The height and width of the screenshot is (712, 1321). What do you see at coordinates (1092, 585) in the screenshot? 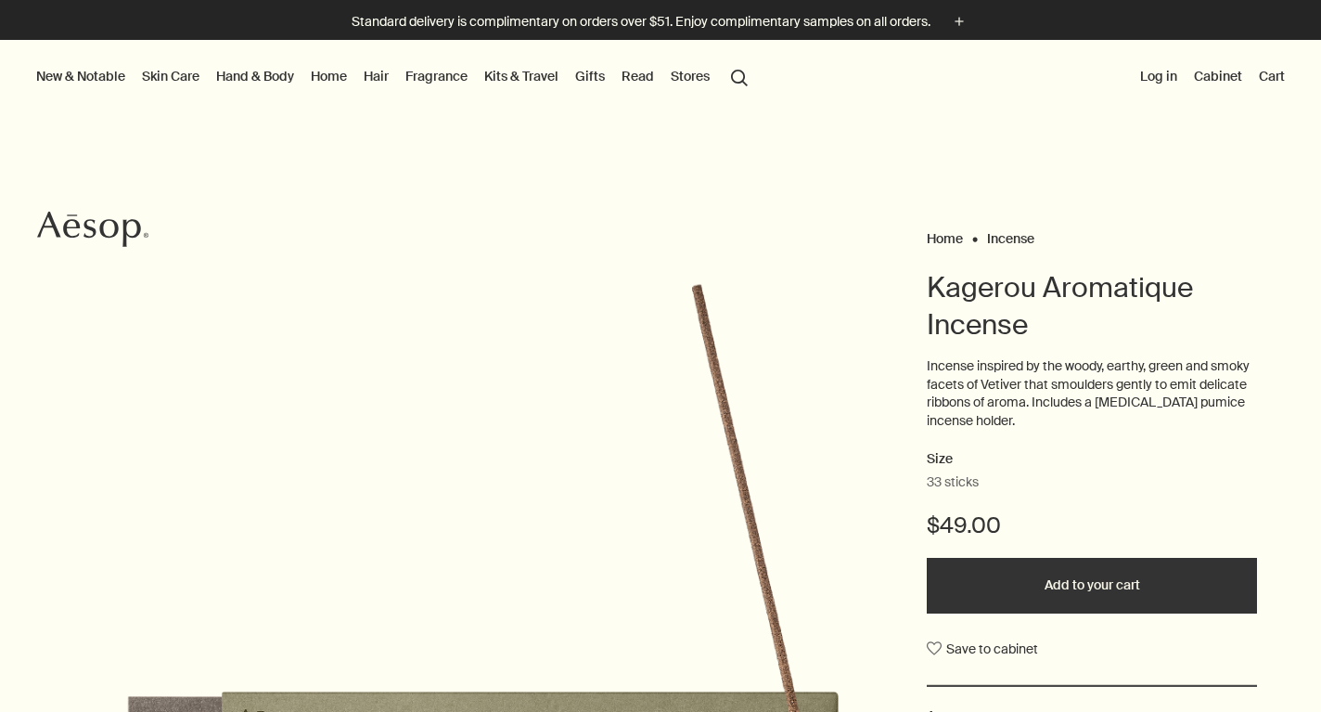
I see `button: Add to your cart - $49.00` at bounding box center [1092, 585].